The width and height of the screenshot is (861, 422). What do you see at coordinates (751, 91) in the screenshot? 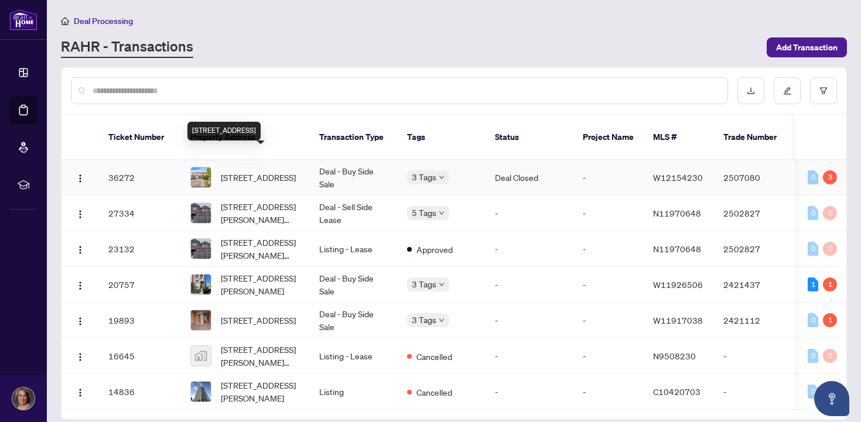
I see `span: download` at bounding box center [751, 91].